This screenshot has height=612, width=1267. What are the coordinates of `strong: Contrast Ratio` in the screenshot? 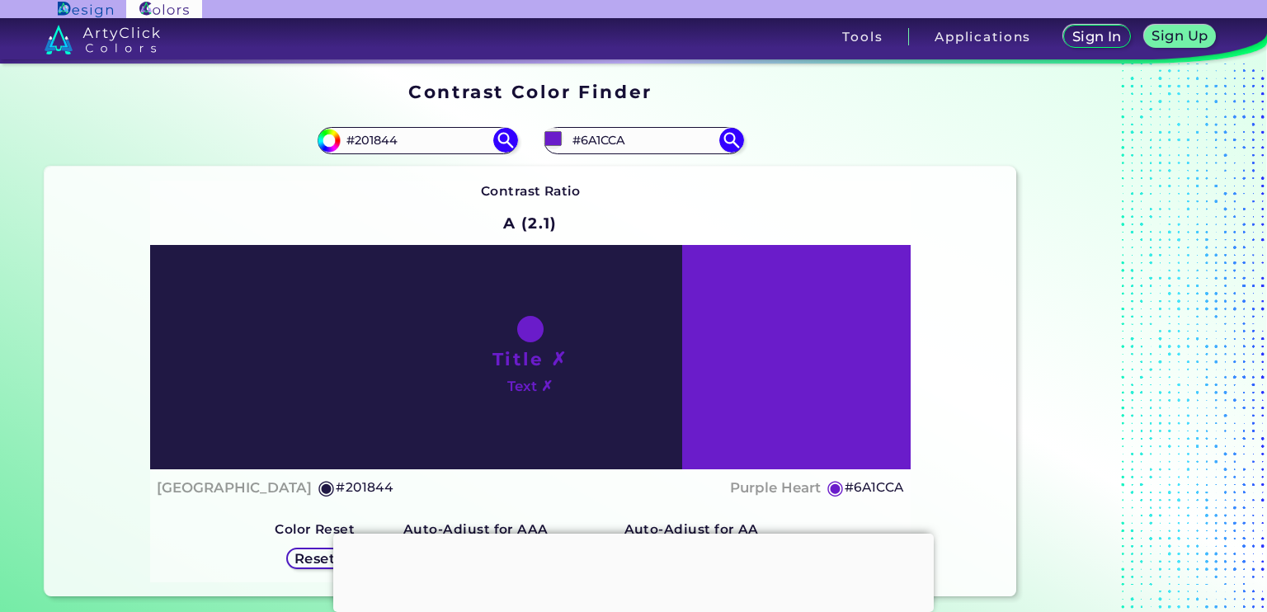 It's located at (530, 190).